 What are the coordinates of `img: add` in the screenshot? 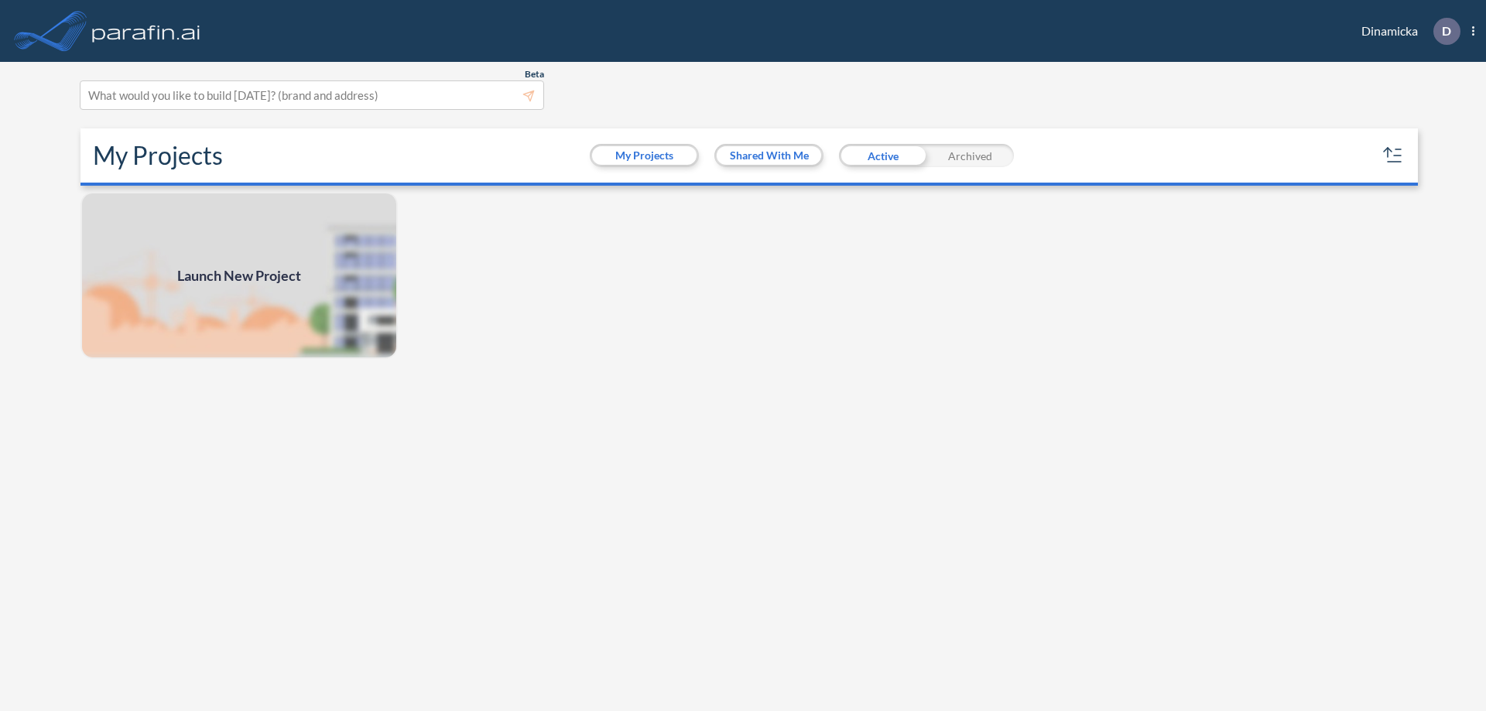 It's located at (239, 276).